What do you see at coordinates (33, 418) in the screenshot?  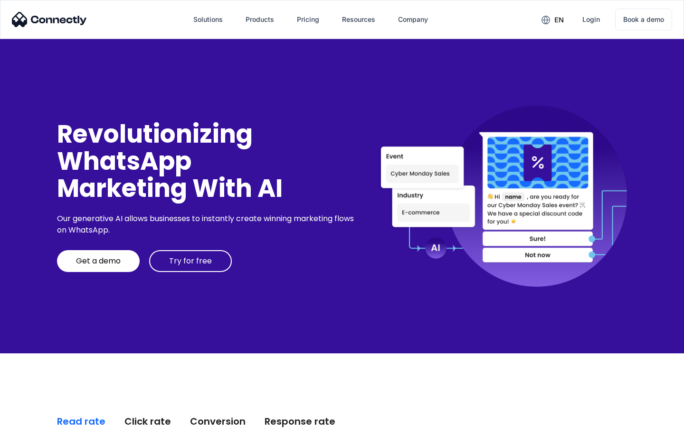 I see `aside: Language selected: English` at bounding box center [33, 418].